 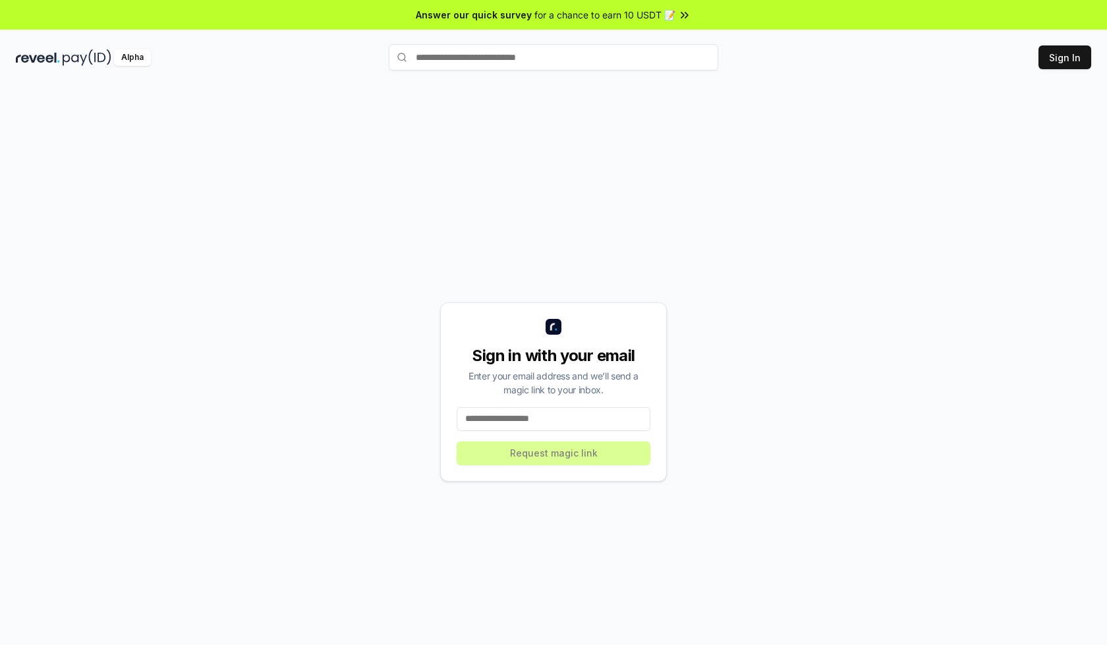 What do you see at coordinates (605, 14) in the screenshot?
I see `span: for a chance to earn 10 USDT 📝` at bounding box center [605, 14].